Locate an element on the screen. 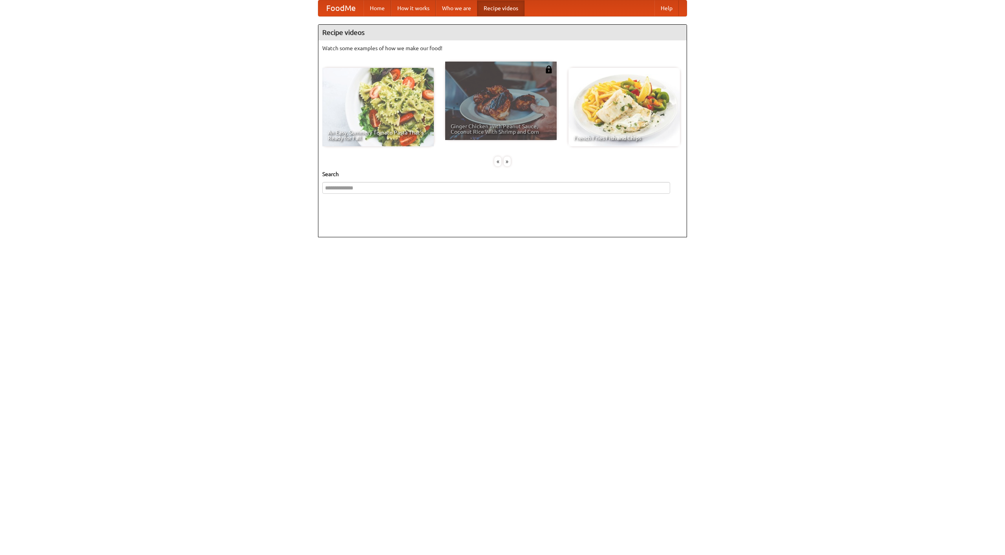 The width and height of the screenshot is (1005, 555). h4: Recipe videos is located at coordinates (502, 33).